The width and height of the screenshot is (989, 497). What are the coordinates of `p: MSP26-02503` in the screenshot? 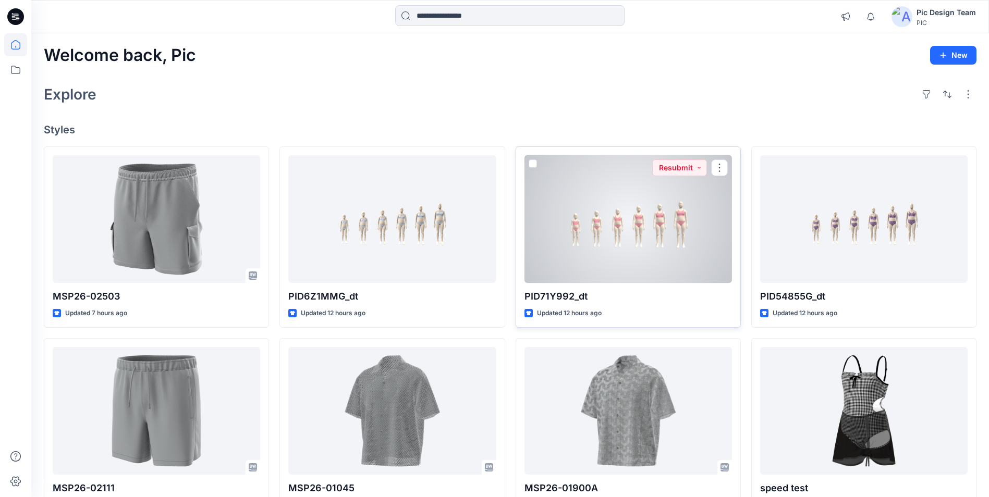 It's located at (156, 297).